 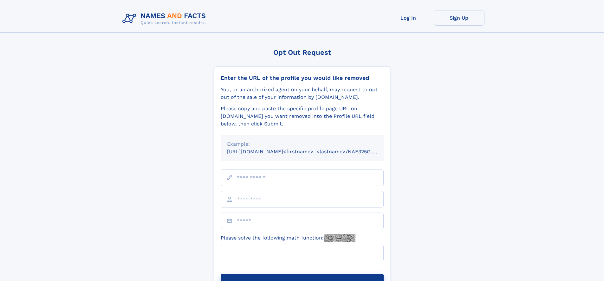 What do you see at coordinates (408, 18) in the screenshot?
I see `a: Log In` at bounding box center [408, 18].